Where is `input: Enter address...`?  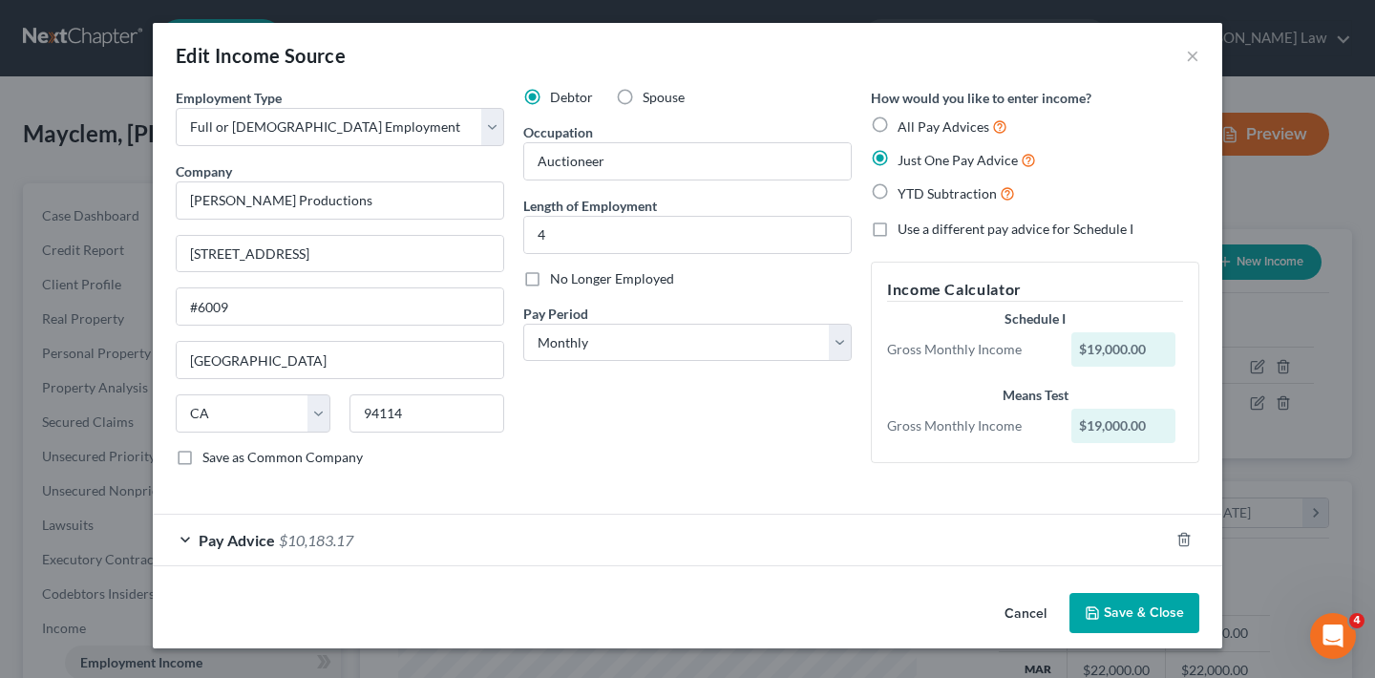 input: Enter address... is located at coordinates (340, 254).